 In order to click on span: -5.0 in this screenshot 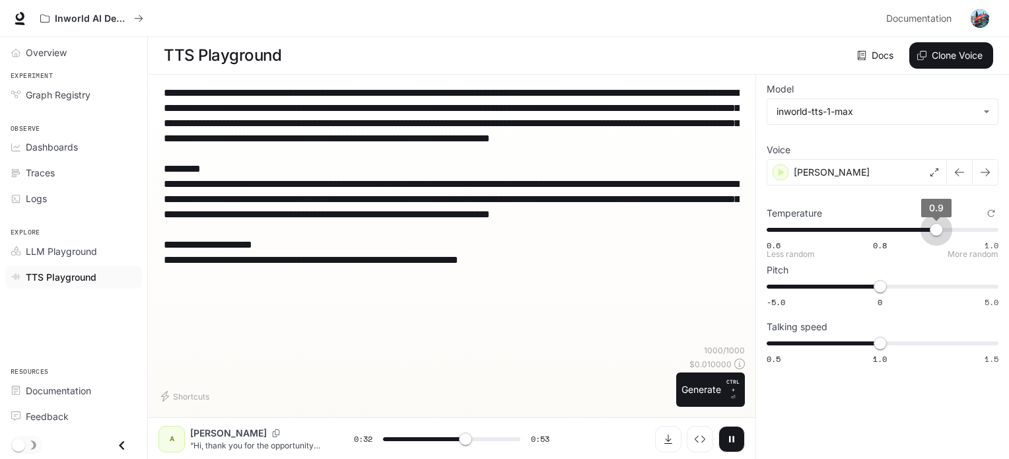, I will do `click(776, 302)`.